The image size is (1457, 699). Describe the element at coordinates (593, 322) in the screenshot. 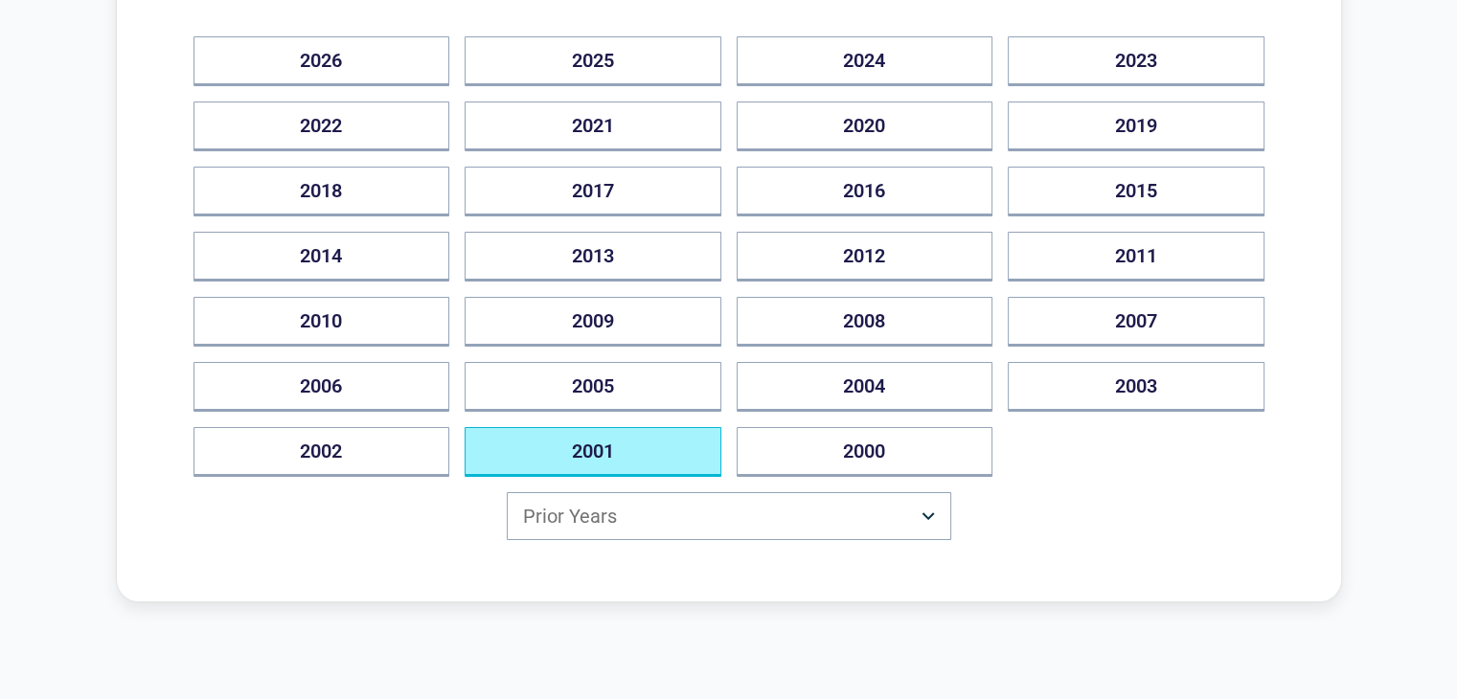

I see `button: 2009` at that location.